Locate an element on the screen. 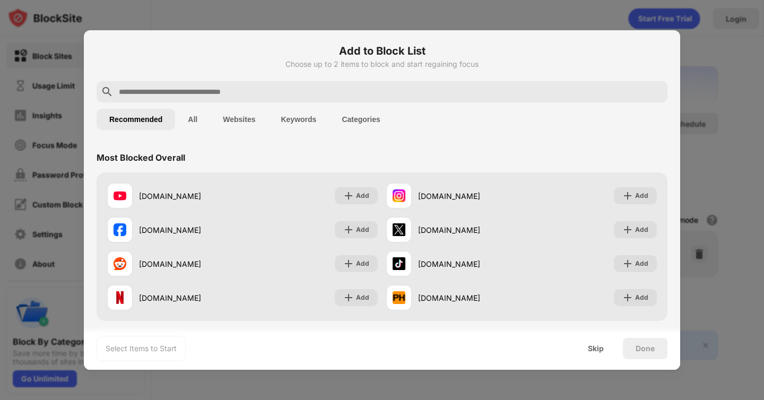 This screenshot has width=764, height=400. button: Websites is located at coordinates (239, 119).